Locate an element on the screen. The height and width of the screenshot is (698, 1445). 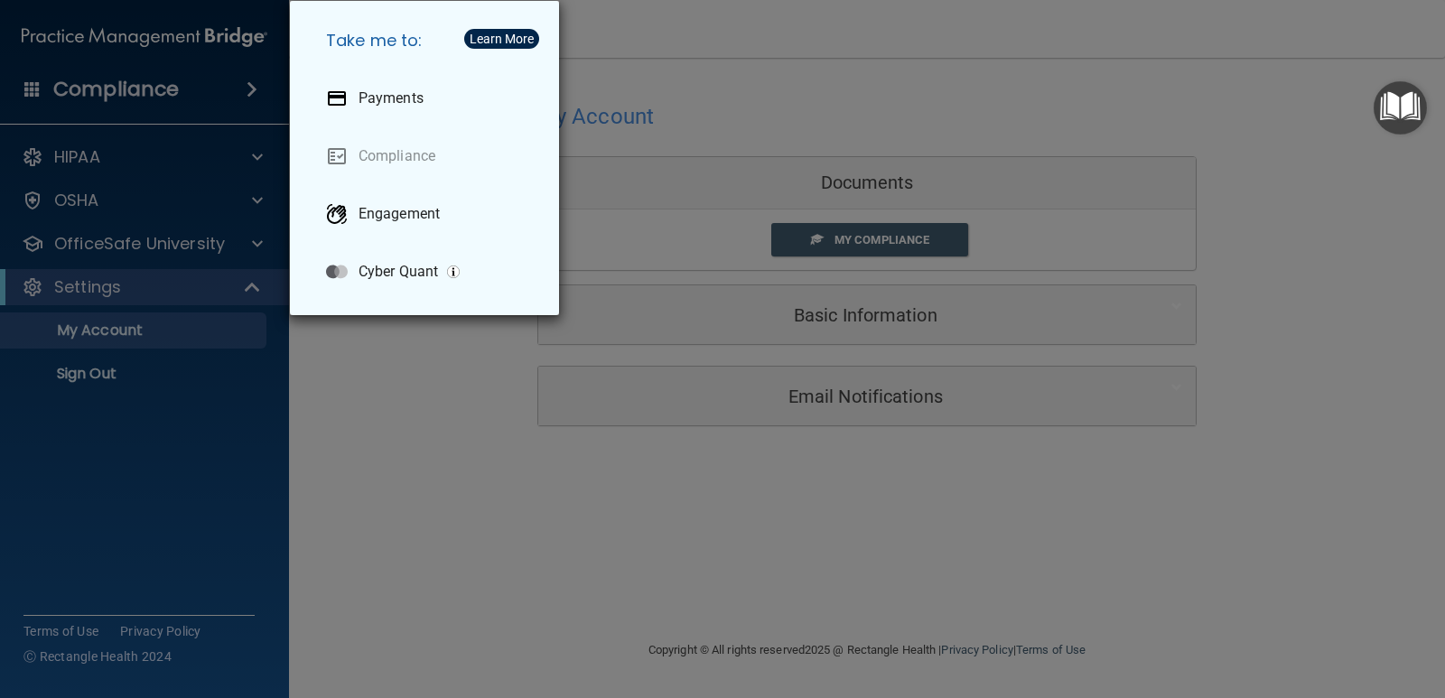
a: Compliance is located at coordinates (428, 156).